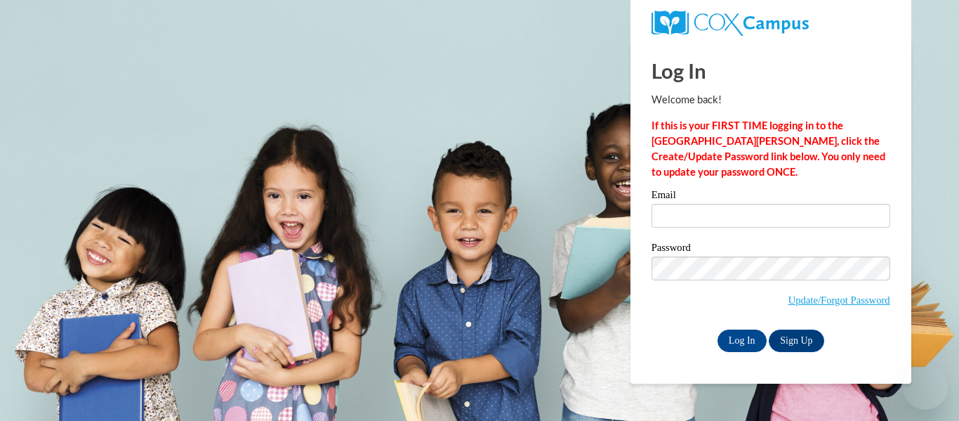  Describe the element at coordinates (796, 341) in the screenshot. I see `a: Sign Up` at that location.